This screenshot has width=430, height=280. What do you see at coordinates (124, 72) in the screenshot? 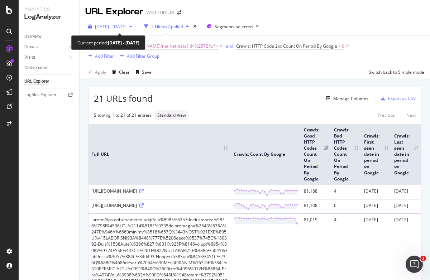
I see `div: Clear` at bounding box center [124, 72].